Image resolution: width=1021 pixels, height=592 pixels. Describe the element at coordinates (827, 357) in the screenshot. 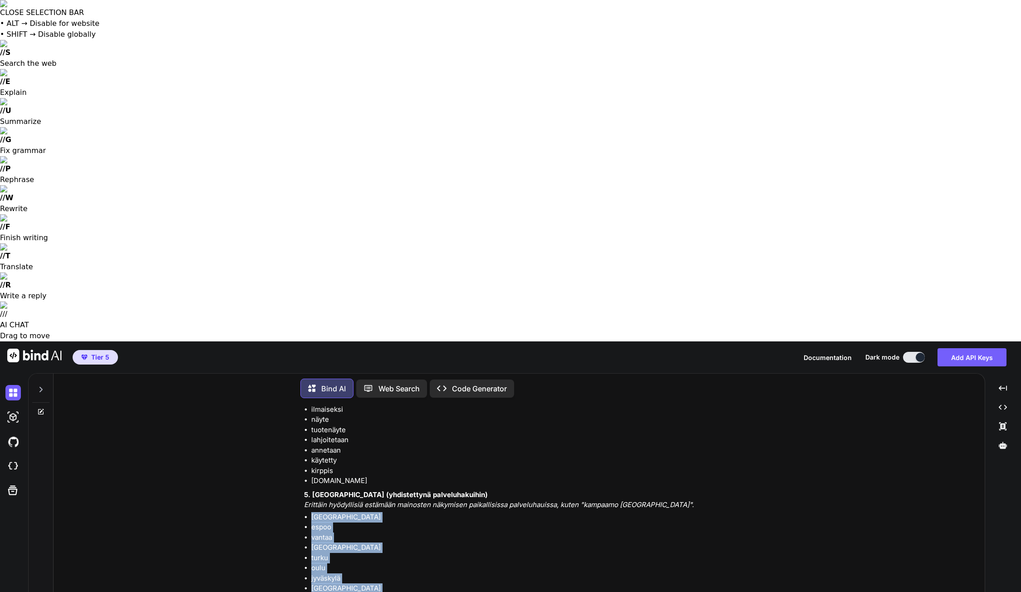

I see `span: Documentation` at that location.